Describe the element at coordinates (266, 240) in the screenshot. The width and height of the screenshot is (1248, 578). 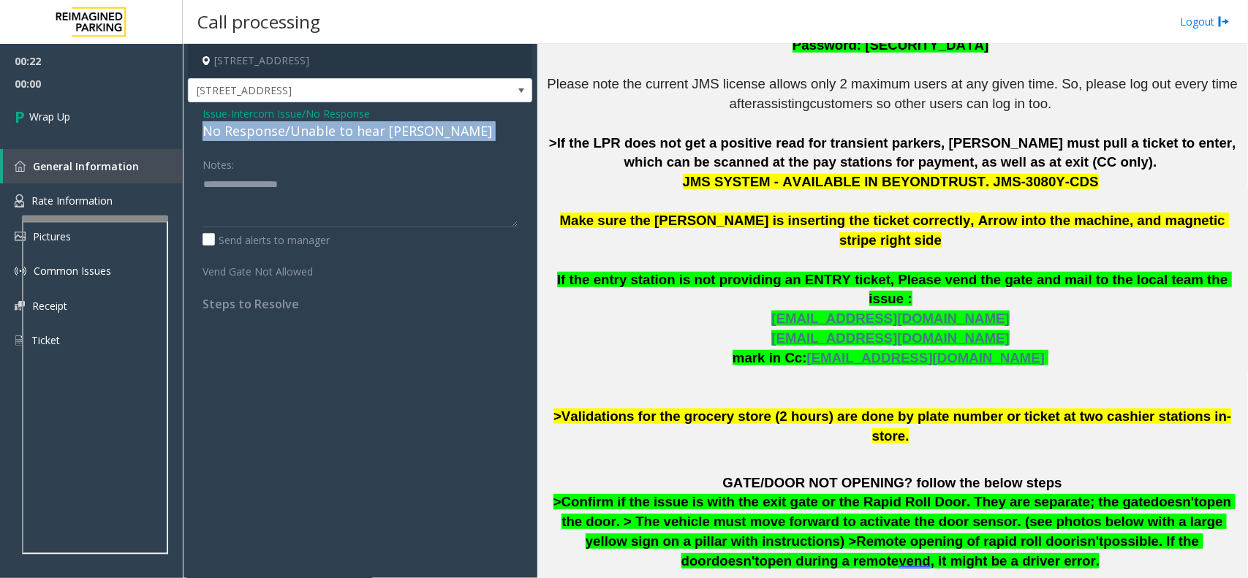
I see `label: Send alerts to manager` at that location.